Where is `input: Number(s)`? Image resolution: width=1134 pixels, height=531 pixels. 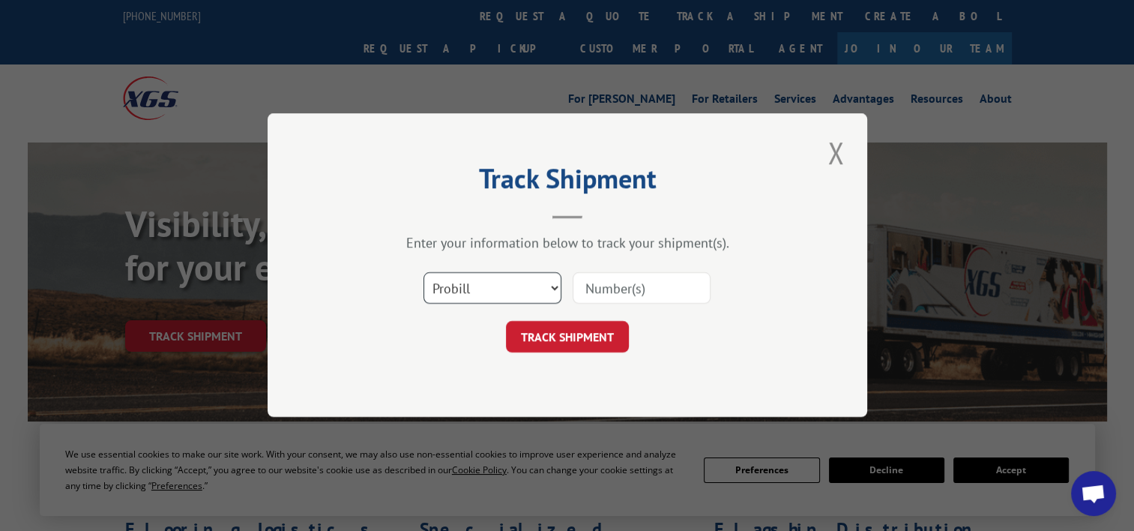
input: Number(s) is located at coordinates (642, 289).